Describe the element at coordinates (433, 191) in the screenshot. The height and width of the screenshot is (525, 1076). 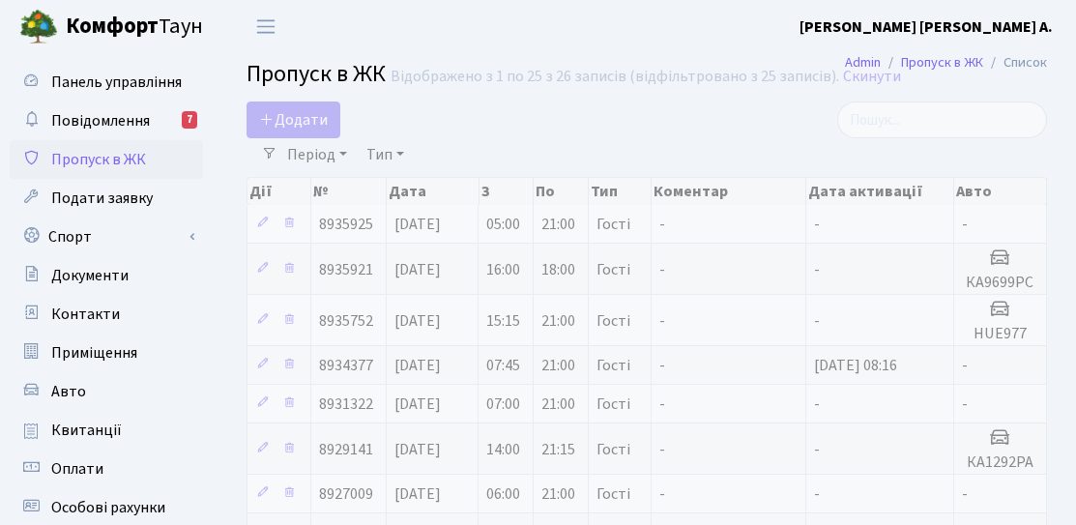
I see `th: Дата` at that location.